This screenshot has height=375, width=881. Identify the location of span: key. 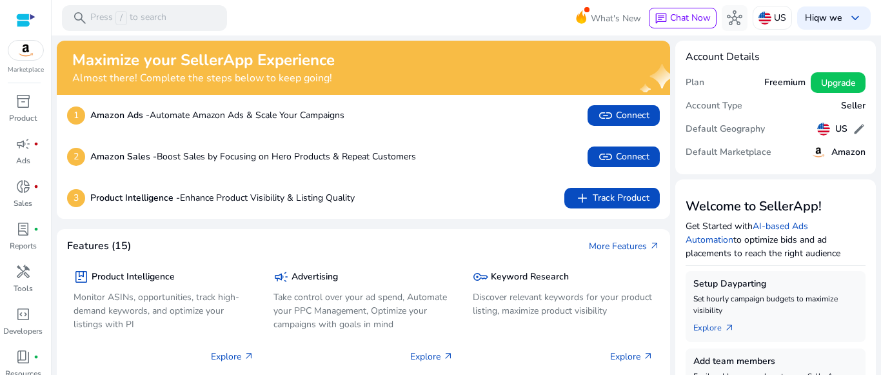
(480, 277).